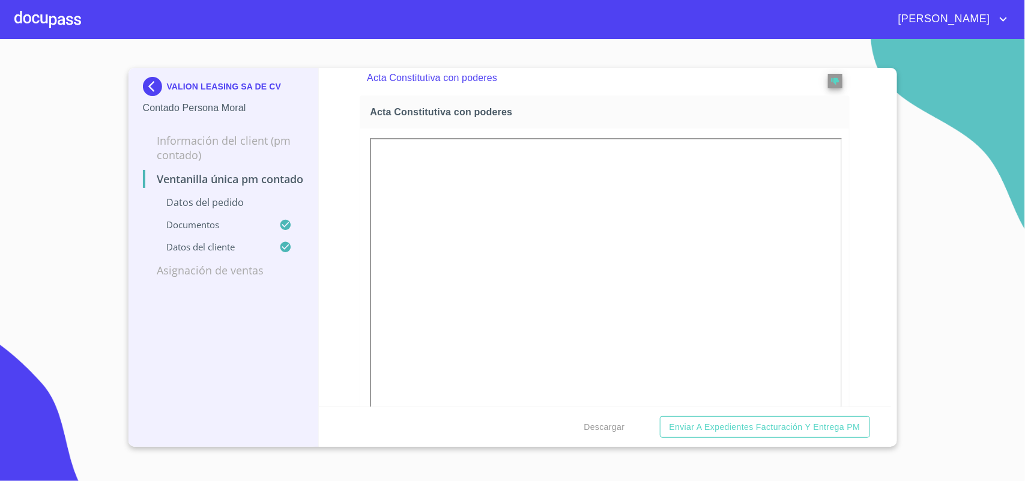 The height and width of the screenshot is (481, 1025). What do you see at coordinates (223, 108) in the screenshot?
I see `p: Contado Persona Moral` at bounding box center [223, 108].